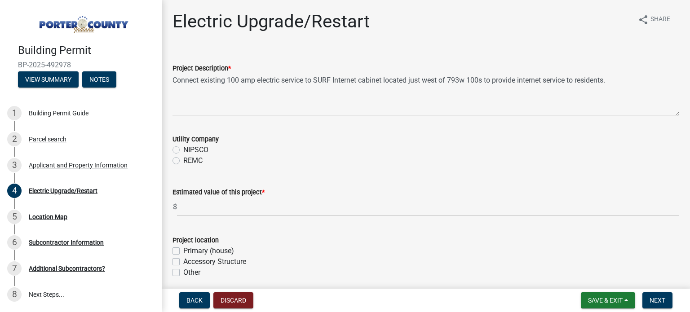 This screenshot has width=690, height=312. What do you see at coordinates (196, 150) in the screenshot?
I see `label: NIPSCO` at bounding box center [196, 150].